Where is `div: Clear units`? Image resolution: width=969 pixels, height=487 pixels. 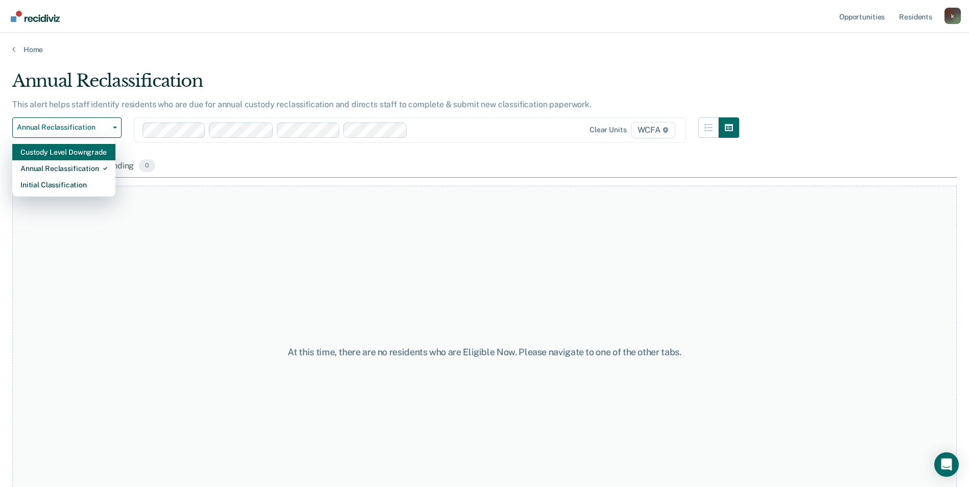
div: Clear units is located at coordinates (608, 130).